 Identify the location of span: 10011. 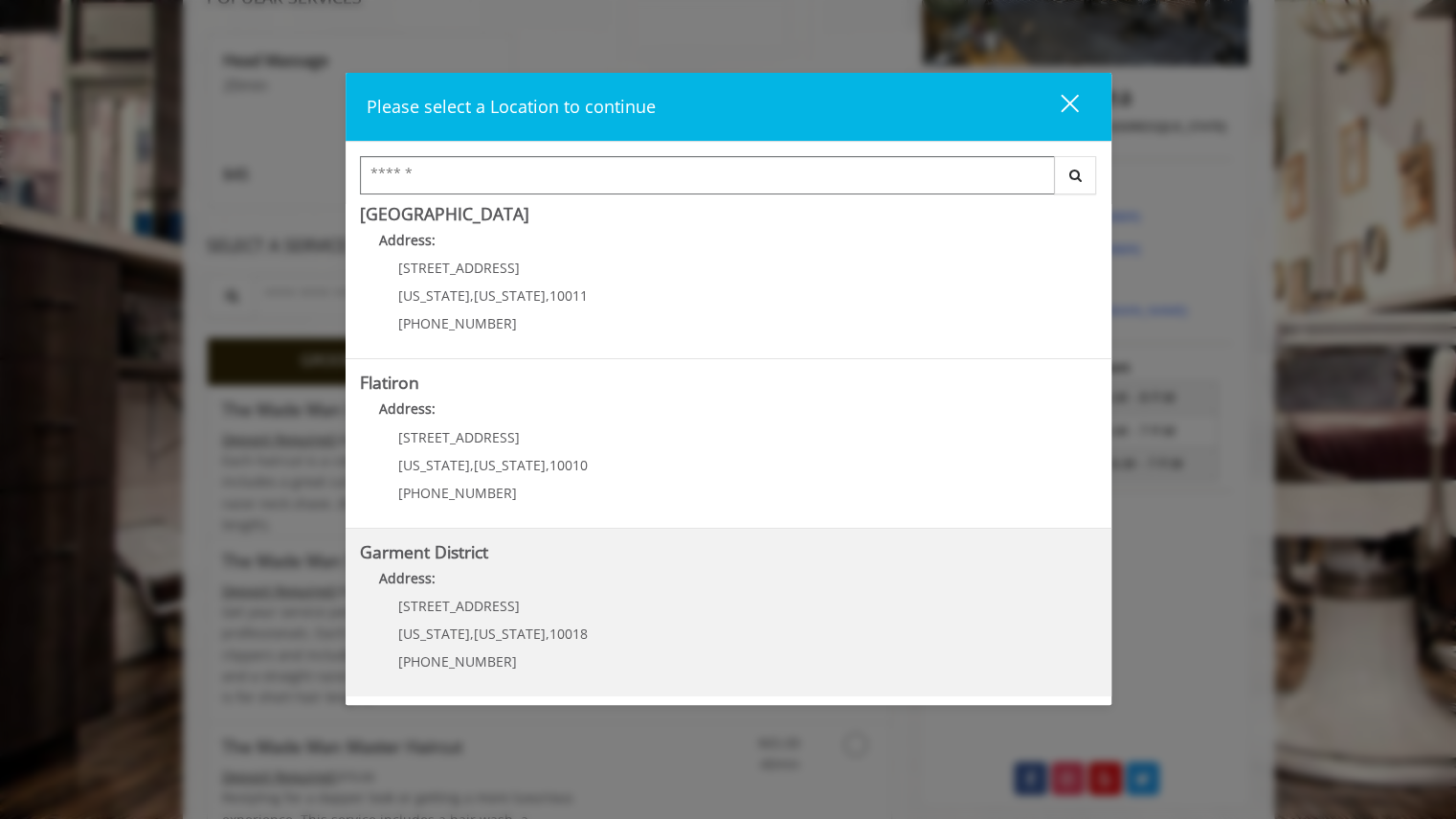
(569, 294).